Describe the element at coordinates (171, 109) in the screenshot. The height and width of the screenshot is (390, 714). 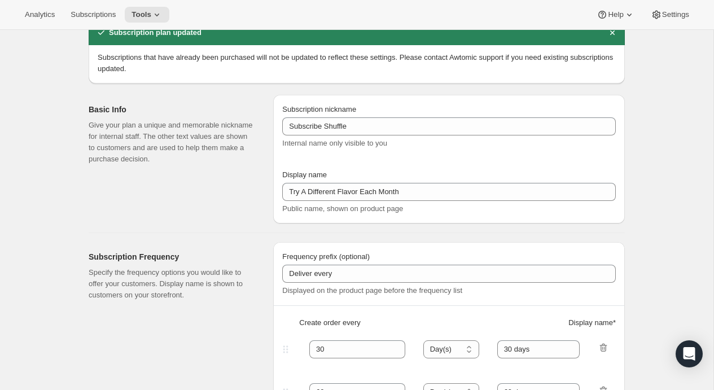
I see `h2: Basic Info` at that location.